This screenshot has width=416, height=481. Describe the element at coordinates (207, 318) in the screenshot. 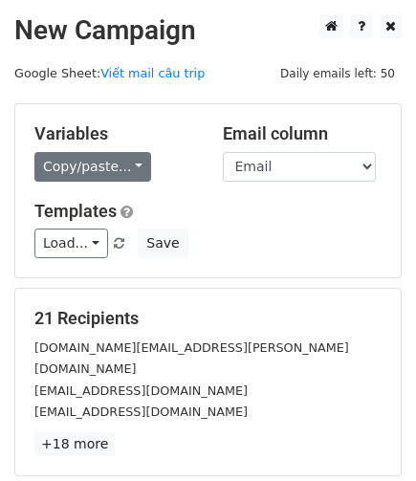

I see `h5: 21 Recipients` at that location.